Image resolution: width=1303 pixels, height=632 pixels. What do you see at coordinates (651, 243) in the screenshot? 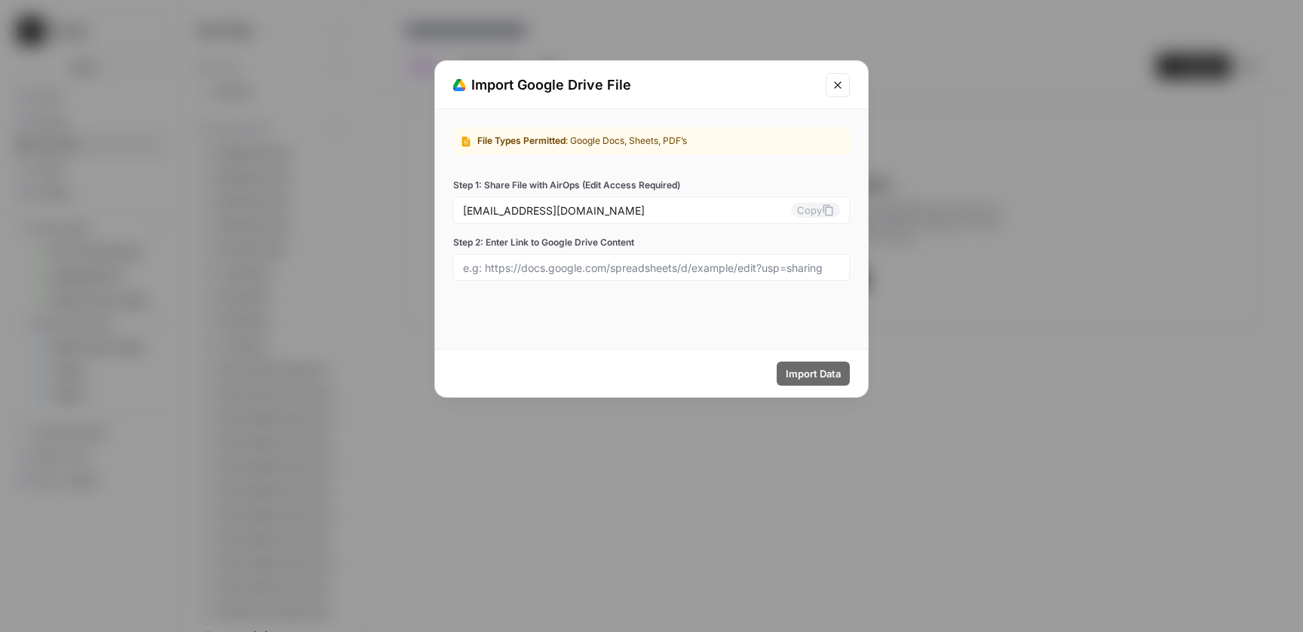
I see `label: Step 2: Enter Link to Google Drive Content` at bounding box center [651, 243].